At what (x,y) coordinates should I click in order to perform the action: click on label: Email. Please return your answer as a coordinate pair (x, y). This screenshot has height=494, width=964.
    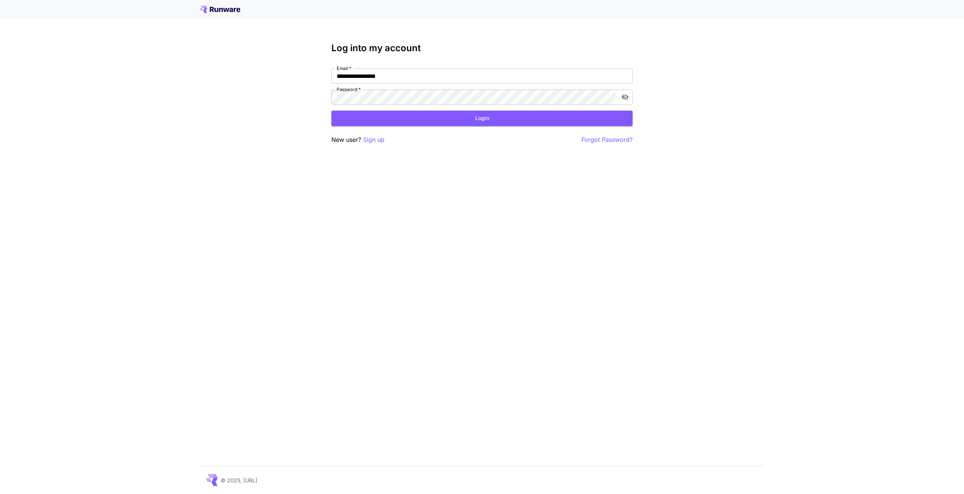
    Looking at the image, I should click on (344, 68).